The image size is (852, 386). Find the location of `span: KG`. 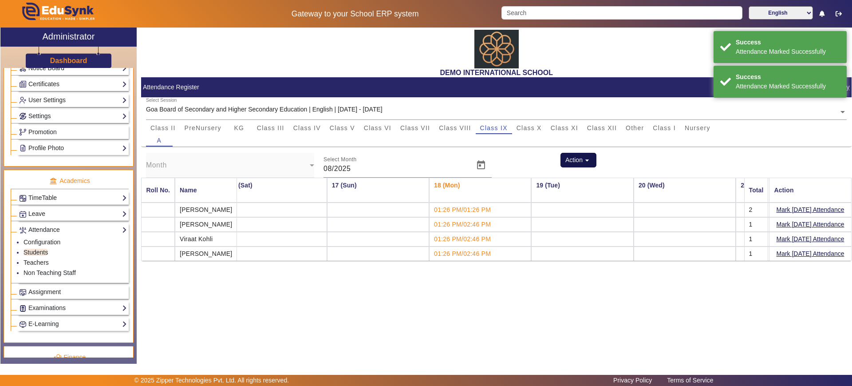

span: KG is located at coordinates (239, 128).